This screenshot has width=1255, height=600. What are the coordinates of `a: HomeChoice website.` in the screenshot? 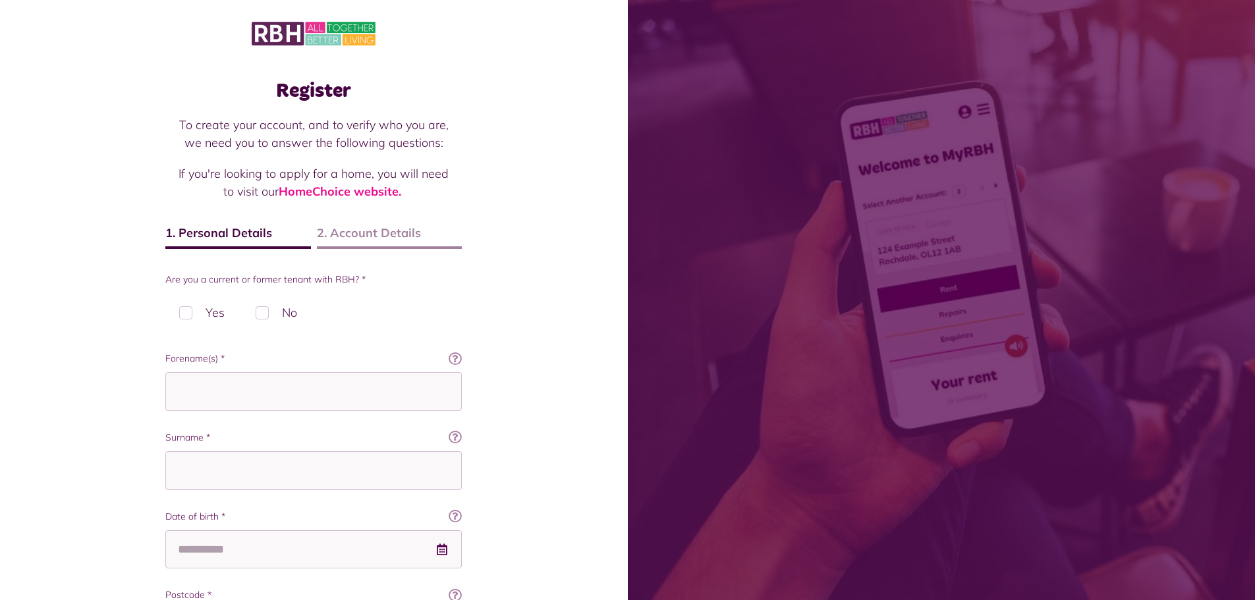 It's located at (340, 191).